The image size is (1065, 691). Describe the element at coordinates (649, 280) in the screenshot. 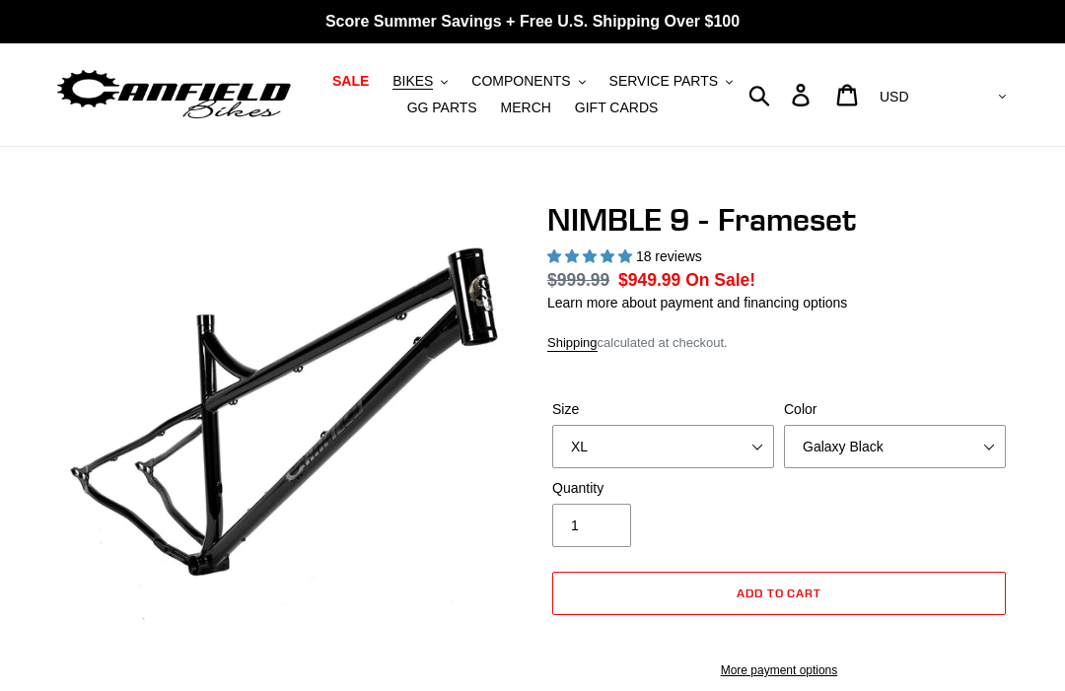

I see `span: $949.99` at that location.